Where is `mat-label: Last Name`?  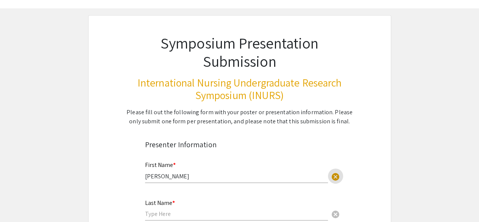
mat-label: Last Name is located at coordinates (160, 202).